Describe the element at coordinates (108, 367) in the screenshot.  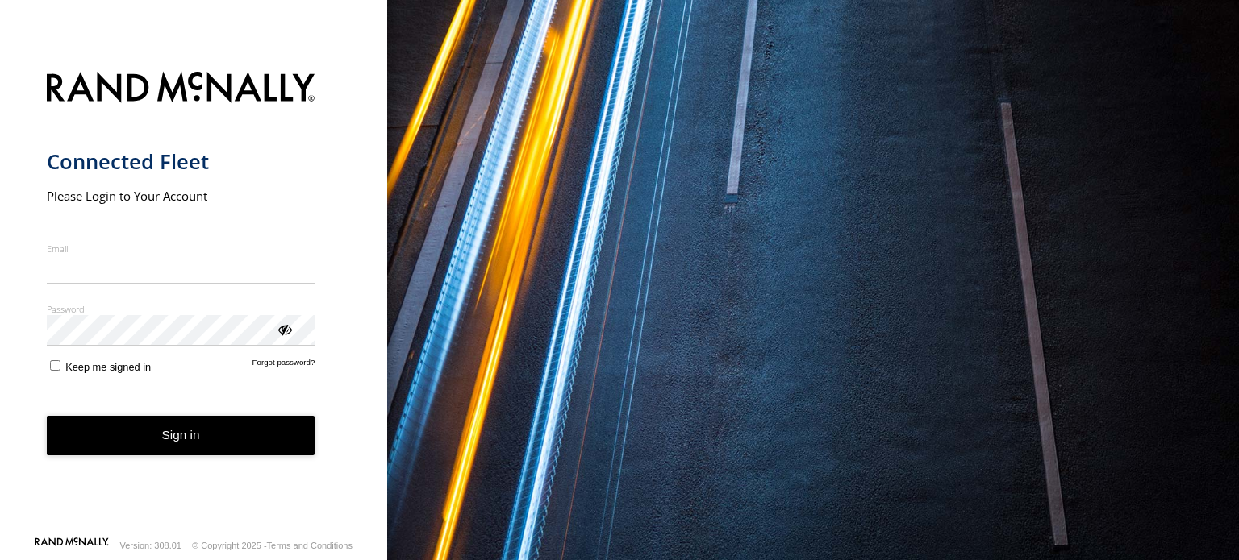
I see `span: Keep me signed in` at that location.